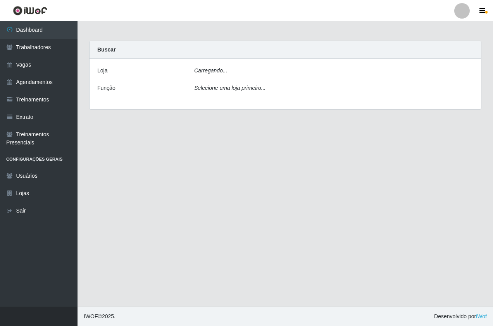 The height and width of the screenshot is (326, 493). Describe the element at coordinates (460, 317) in the screenshot. I see `span: Desenvolvido por` at that location.